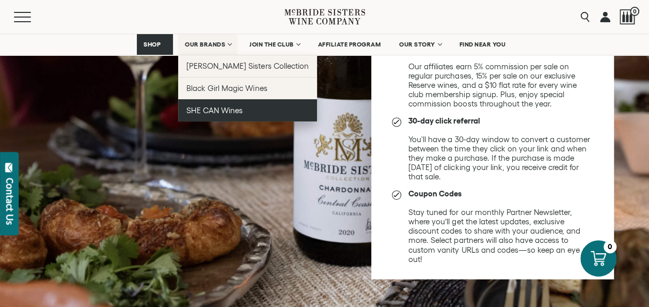 The width and height of the screenshot is (649, 307). What do you see at coordinates (492, 76) in the screenshot?
I see `li: Our affiliates earn 5% commission per sale on regular purchases, 15% per sale on our exclusive Re...` at bounding box center [492, 76].